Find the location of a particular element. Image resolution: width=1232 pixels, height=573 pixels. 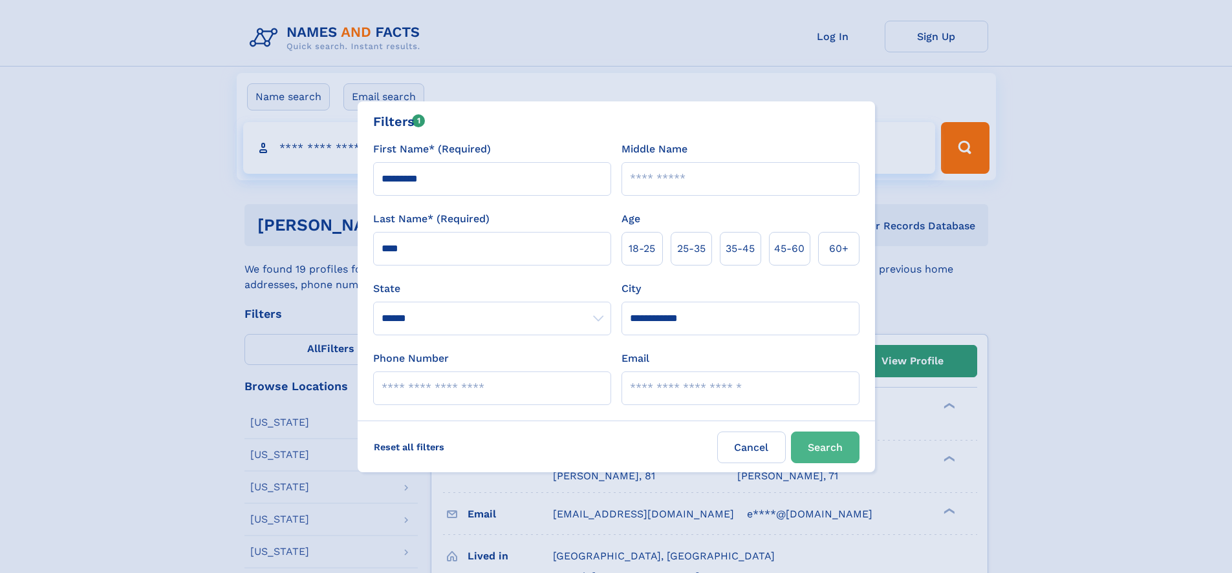

label: Phone Number is located at coordinates (411, 359).